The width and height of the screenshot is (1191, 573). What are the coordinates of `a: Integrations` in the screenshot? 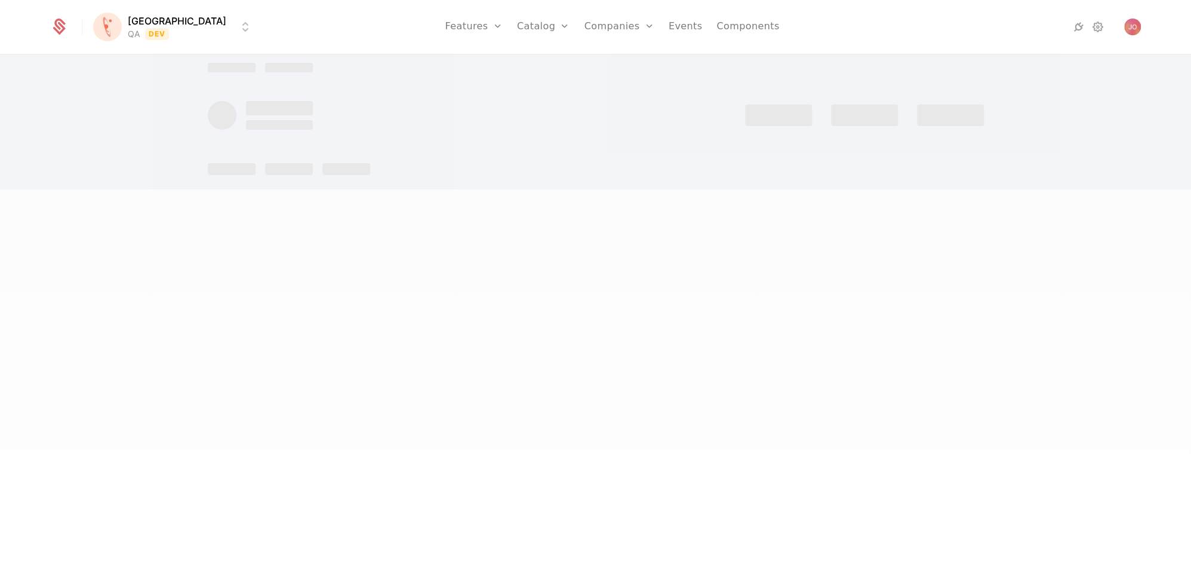 It's located at (1079, 27).